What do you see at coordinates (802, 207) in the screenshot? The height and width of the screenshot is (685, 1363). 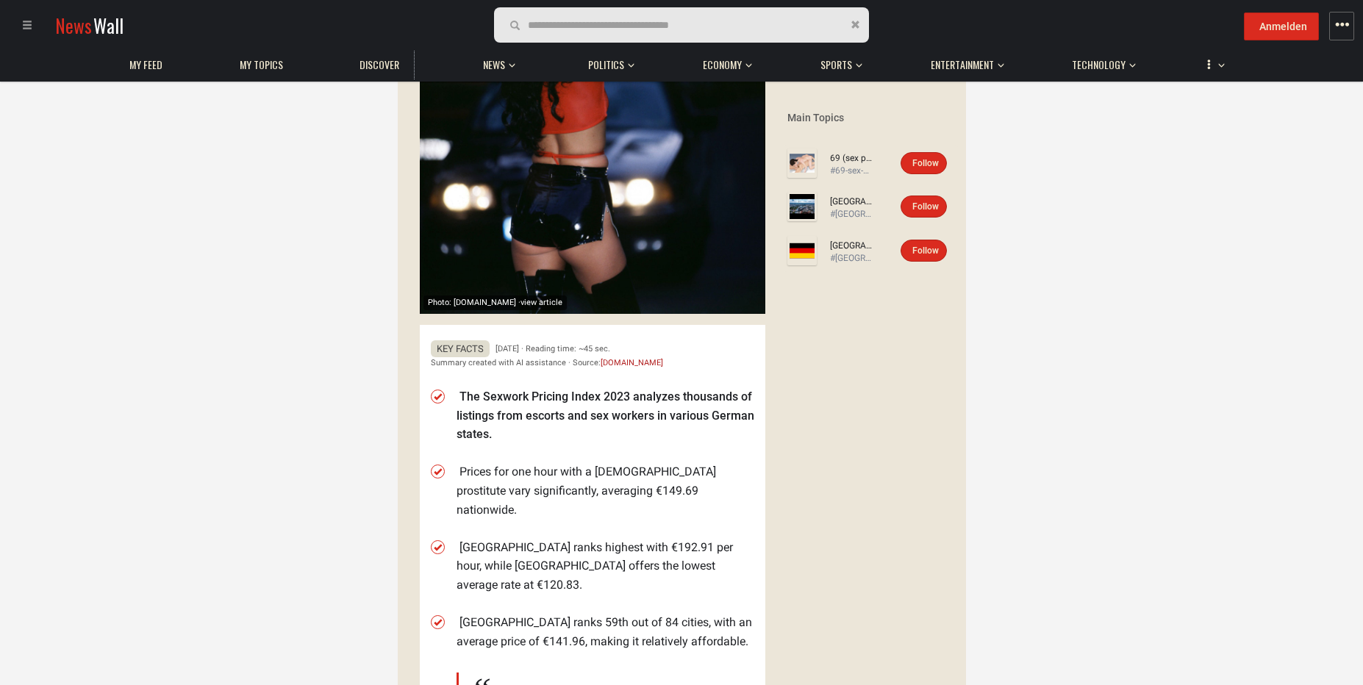 I see `img: Profile picture of Berlin` at bounding box center [802, 207].